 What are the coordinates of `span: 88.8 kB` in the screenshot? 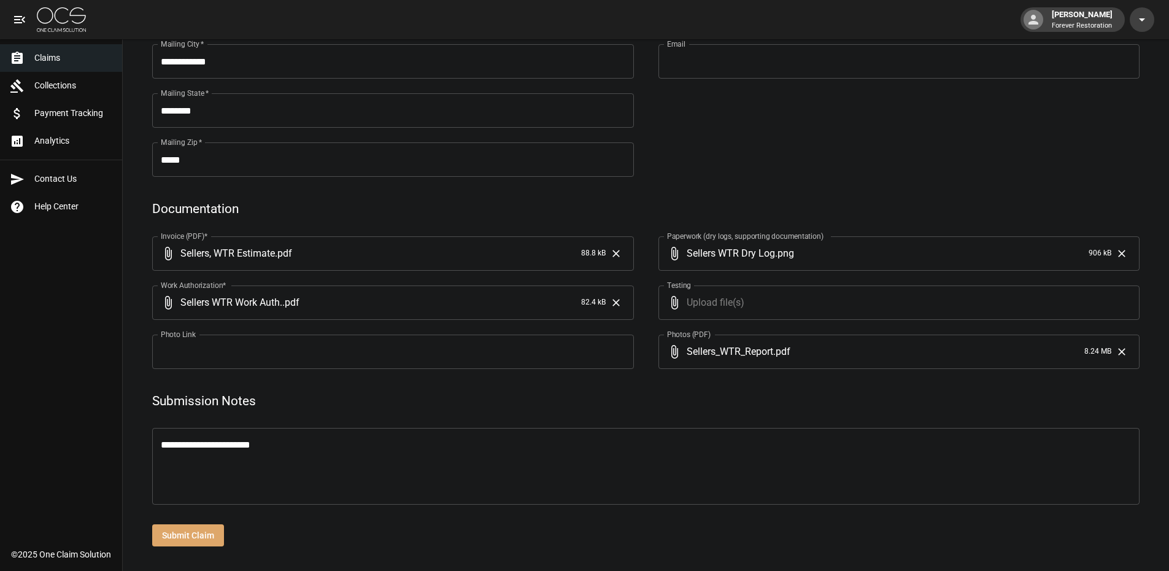 It's located at (593, 253).